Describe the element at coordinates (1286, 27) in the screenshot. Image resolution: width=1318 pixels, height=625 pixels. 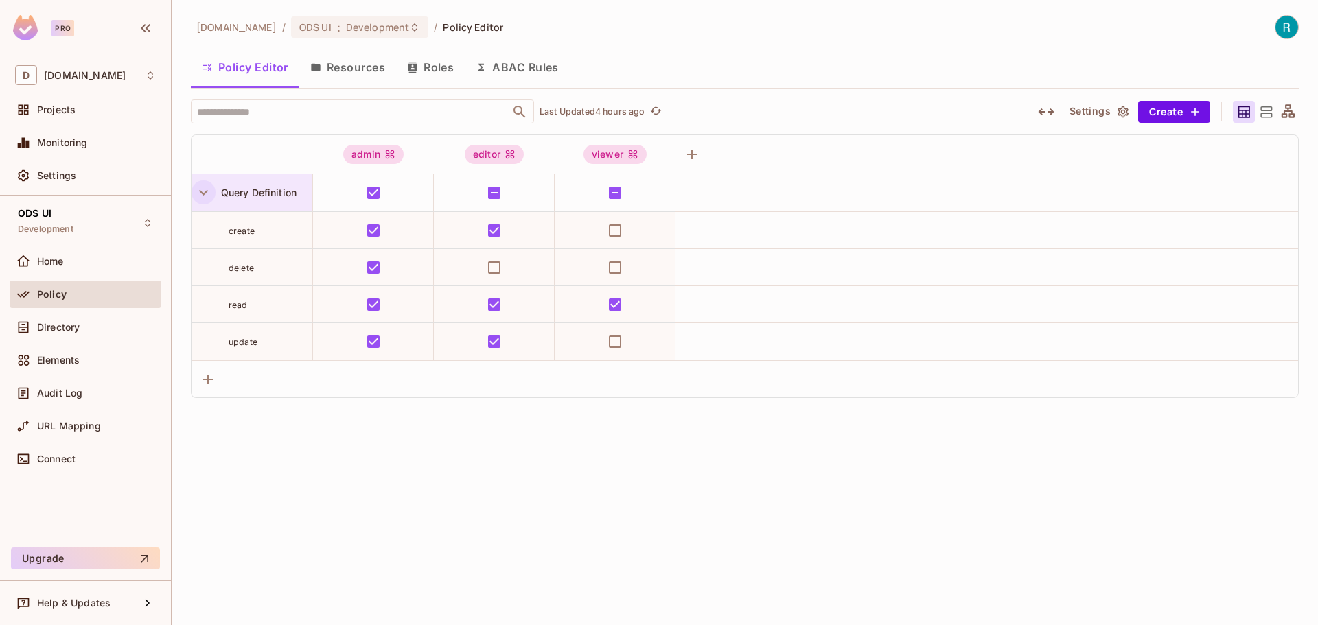
I see `img: ROBERTO MACOTELA TALAMANTES` at that location.